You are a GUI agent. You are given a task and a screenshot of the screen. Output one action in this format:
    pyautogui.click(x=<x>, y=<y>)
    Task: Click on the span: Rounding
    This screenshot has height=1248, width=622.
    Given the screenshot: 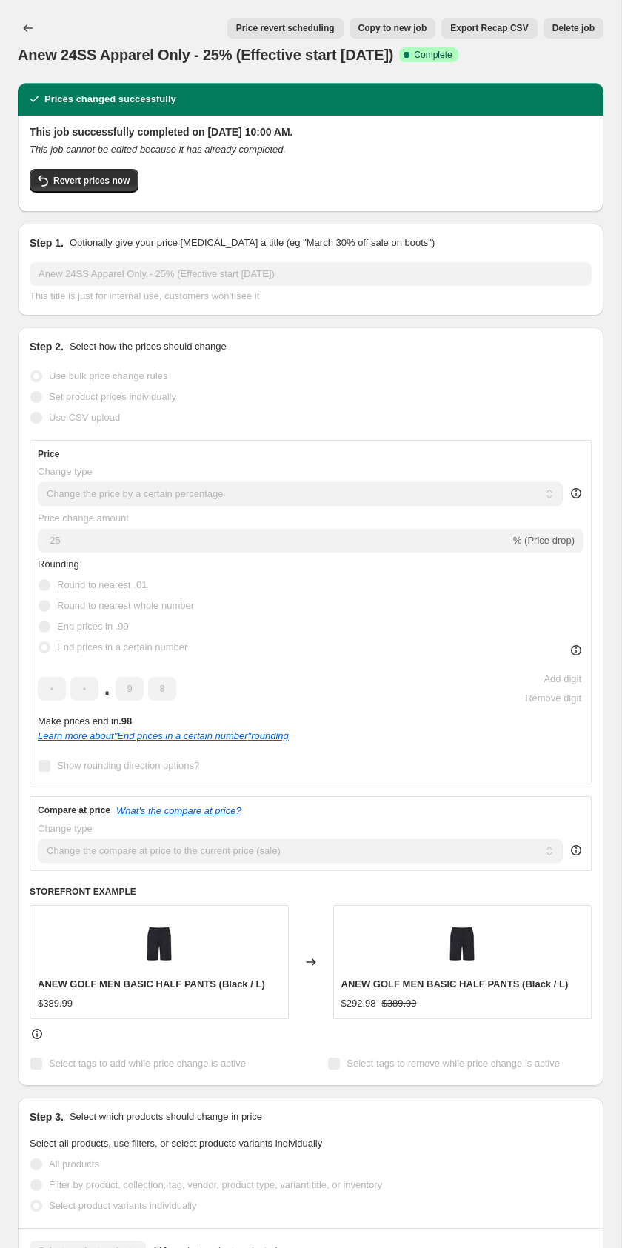 What is the action you would take?
    pyautogui.click(x=59, y=564)
    